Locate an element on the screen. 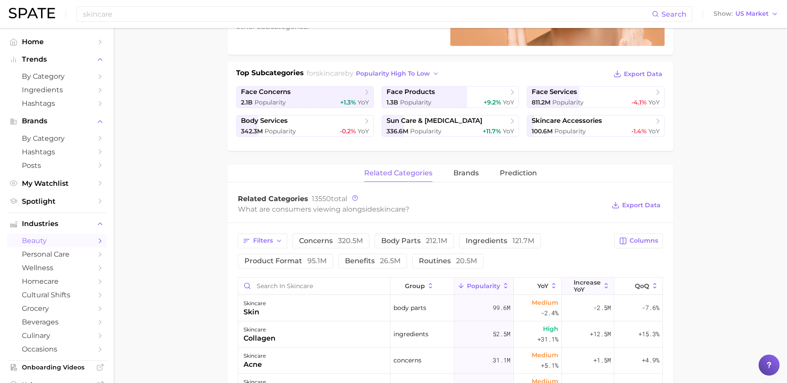 This screenshot has width=787, height=383. button: Trends is located at coordinates (57, 59).